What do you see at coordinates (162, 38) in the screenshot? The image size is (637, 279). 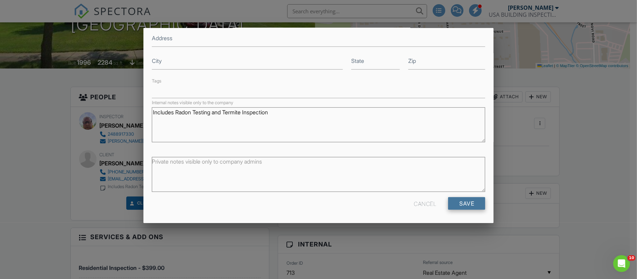 I see `label: Address` at bounding box center [162, 38].